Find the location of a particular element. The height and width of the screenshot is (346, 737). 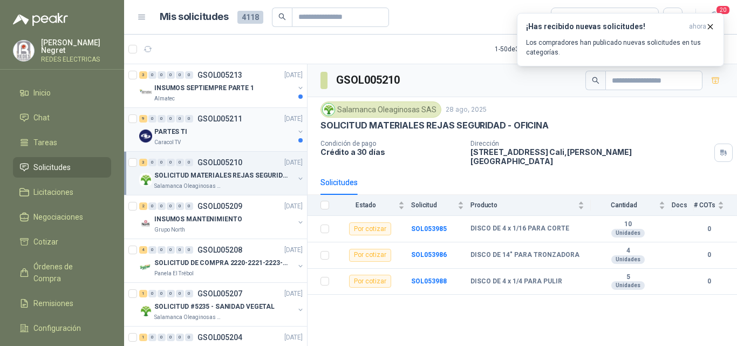

p: GSOL005204 is located at coordinates (220, 337).